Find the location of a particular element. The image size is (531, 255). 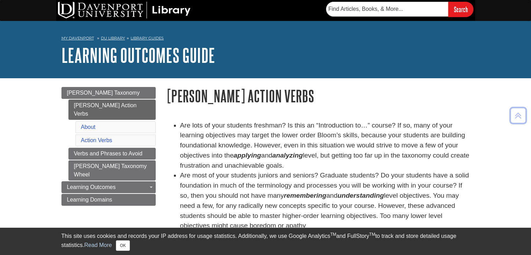

strong: applying is located at coordinates (247, 155).